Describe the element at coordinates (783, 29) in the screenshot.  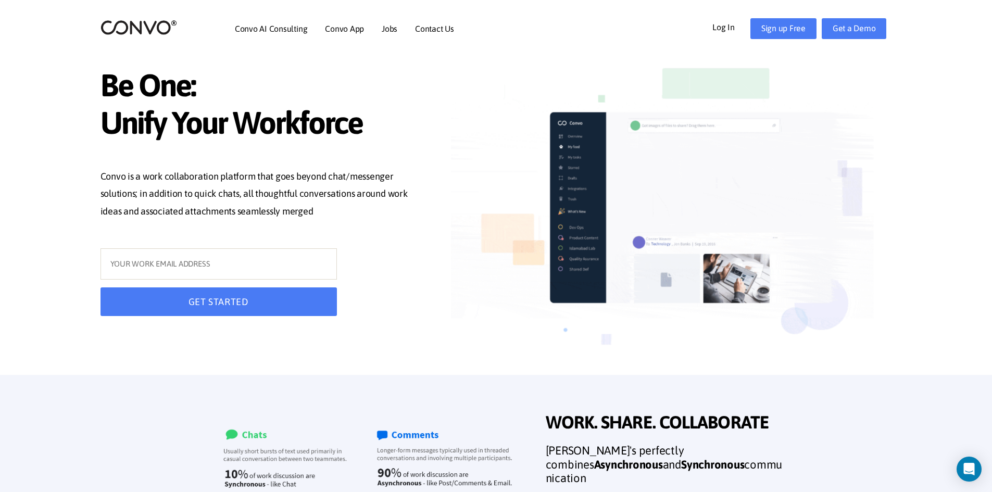
I see `a: Sign up Free` at that location.